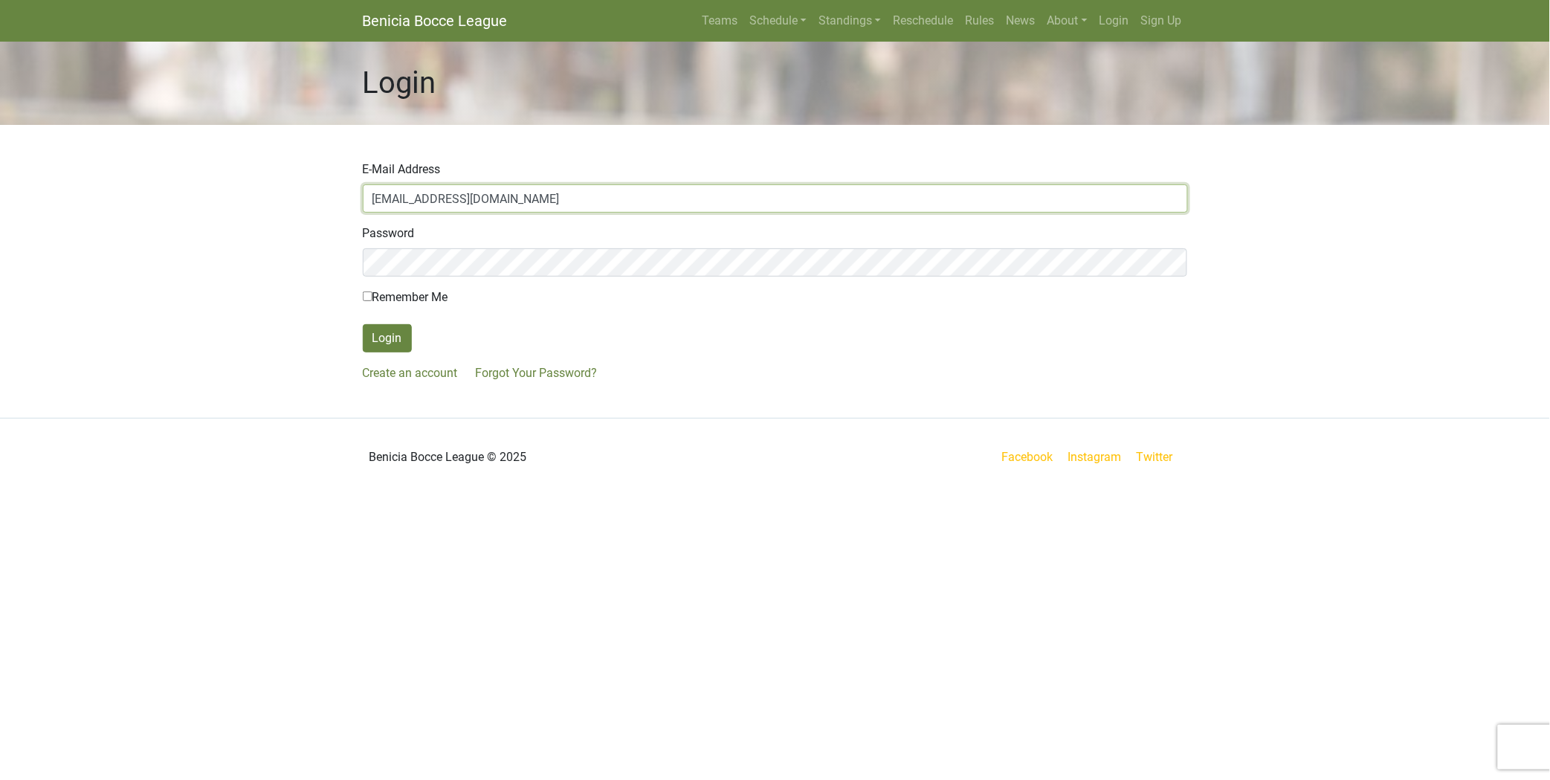  Describe the element at coordinates (1067, 21) in the screenshot. I see `a: About` at that location.